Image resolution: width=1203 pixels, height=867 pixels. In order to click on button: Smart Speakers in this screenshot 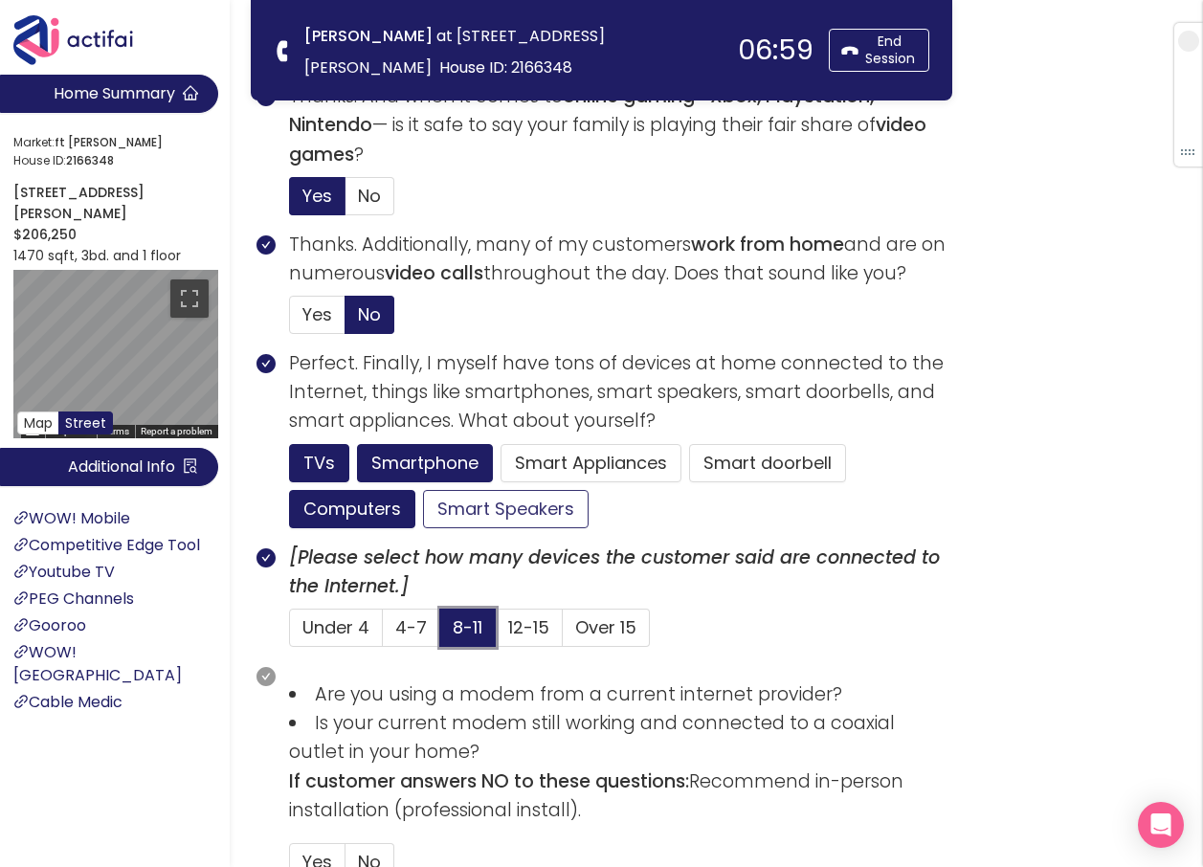, I will do `click(505, 509)`.